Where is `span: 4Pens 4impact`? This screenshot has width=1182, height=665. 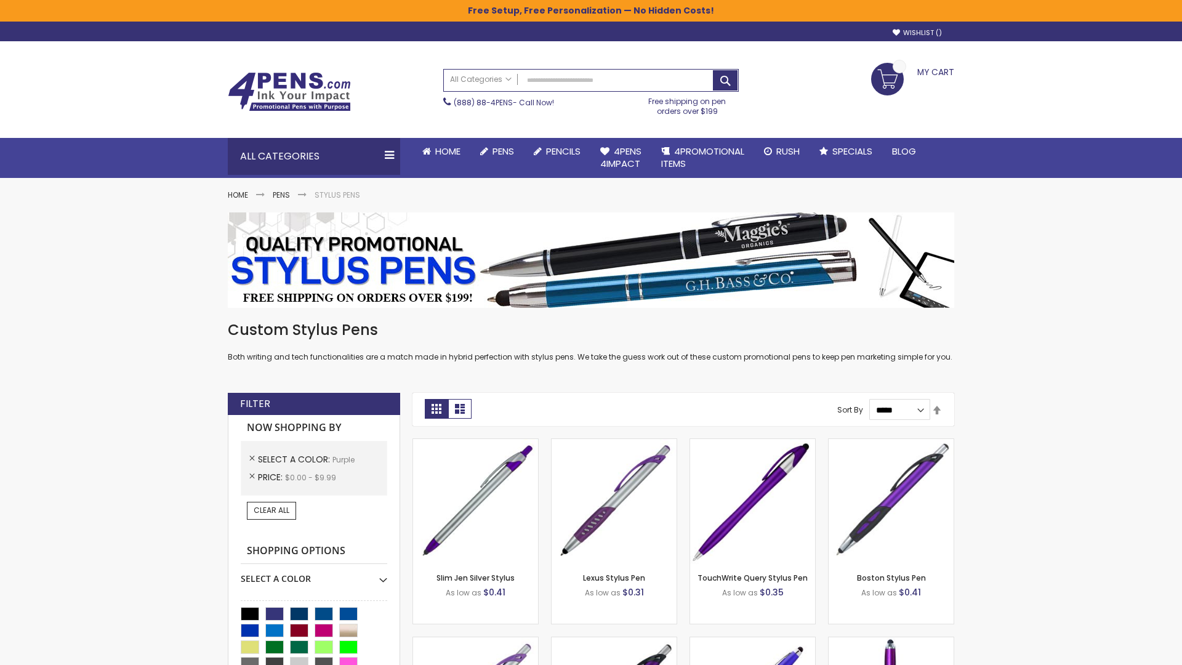
span: 4Pens 4impact is located at coordinates (621, 157).